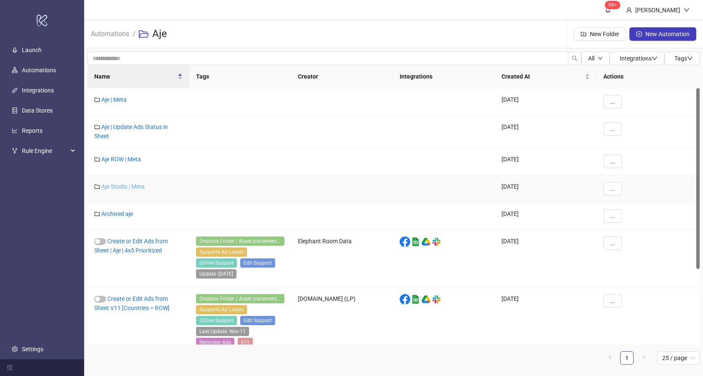 The width and height of the screenshot is (703, 376). What do you see at coordinates (600, 34) in the screenshot?
I see `button: New Folder` at bounding box center [600, 34].